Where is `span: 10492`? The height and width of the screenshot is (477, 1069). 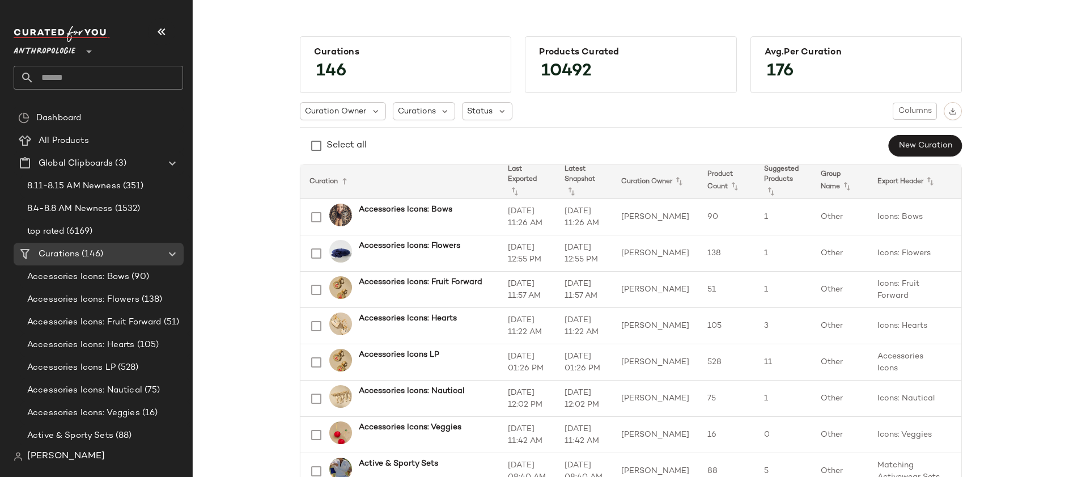 span: 10492 is located at coordinates (566, 71).